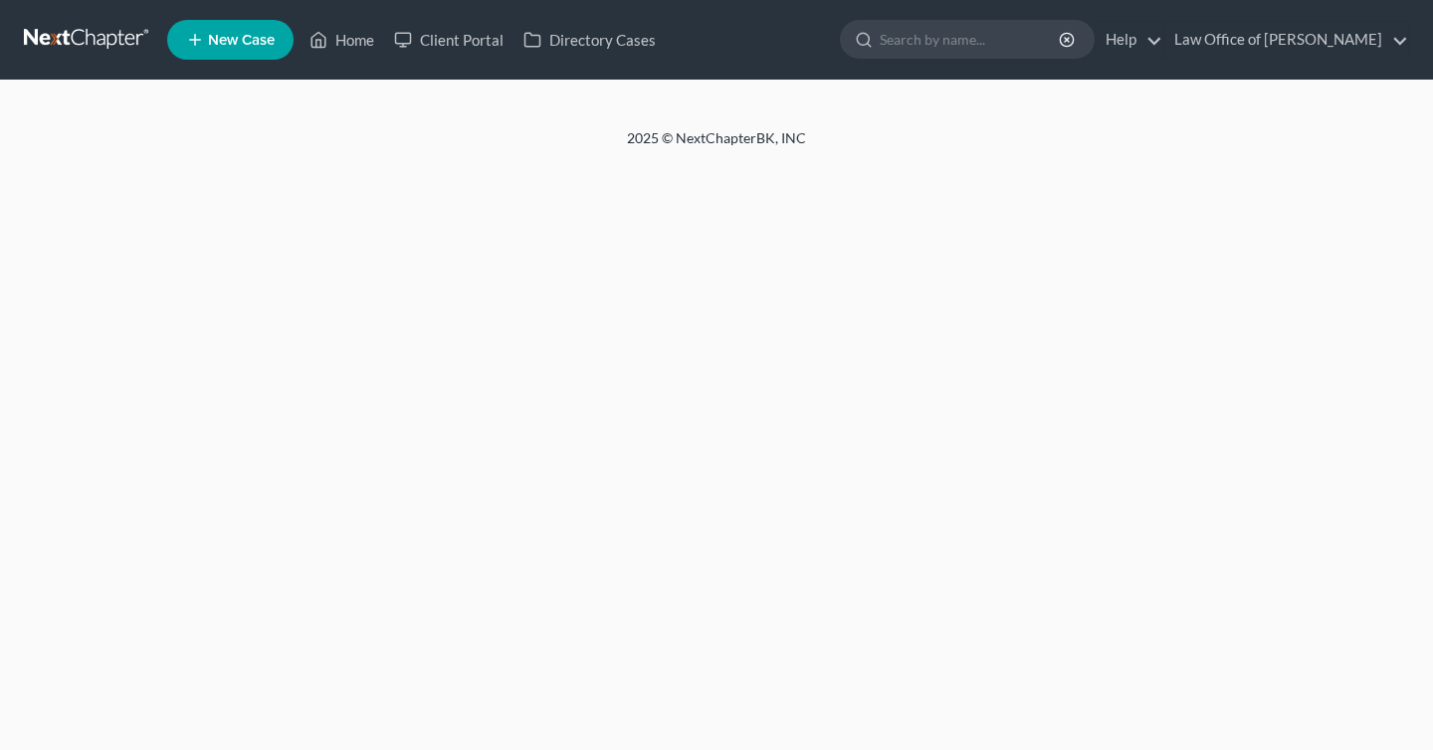 This screenshot has height=750, width=1433. Describe the element at coordinates (241, 40) in the screenshot. I see `span: New Case` at that location.